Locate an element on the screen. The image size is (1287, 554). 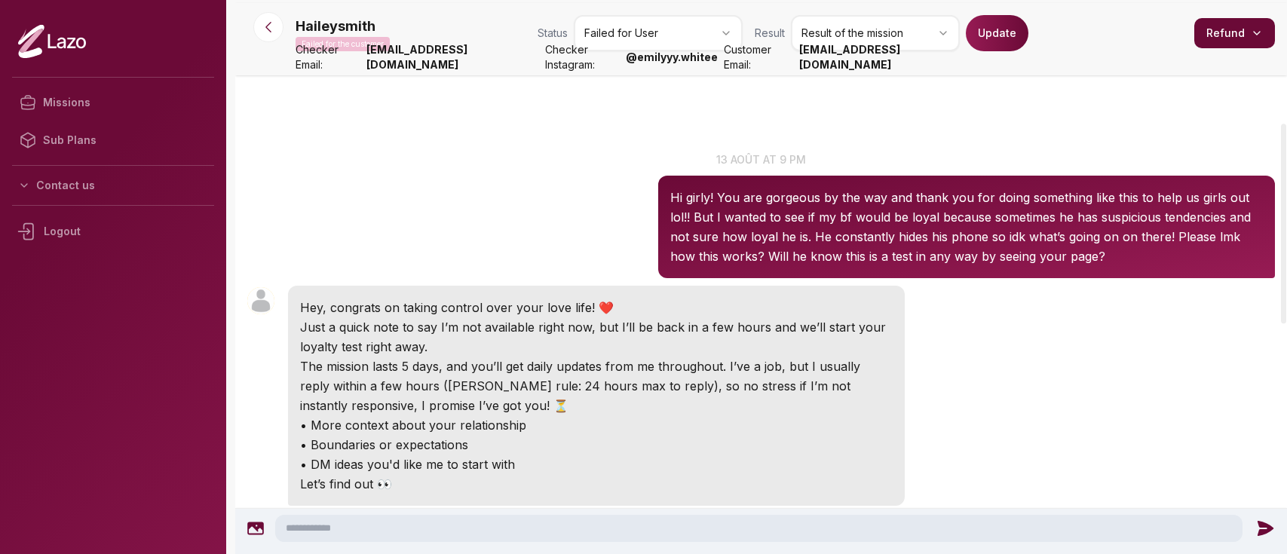
p: Hi girly! You are gorgeous by the way and thank you for doing something like this to help us girl... is located at coordinates (967, 227).